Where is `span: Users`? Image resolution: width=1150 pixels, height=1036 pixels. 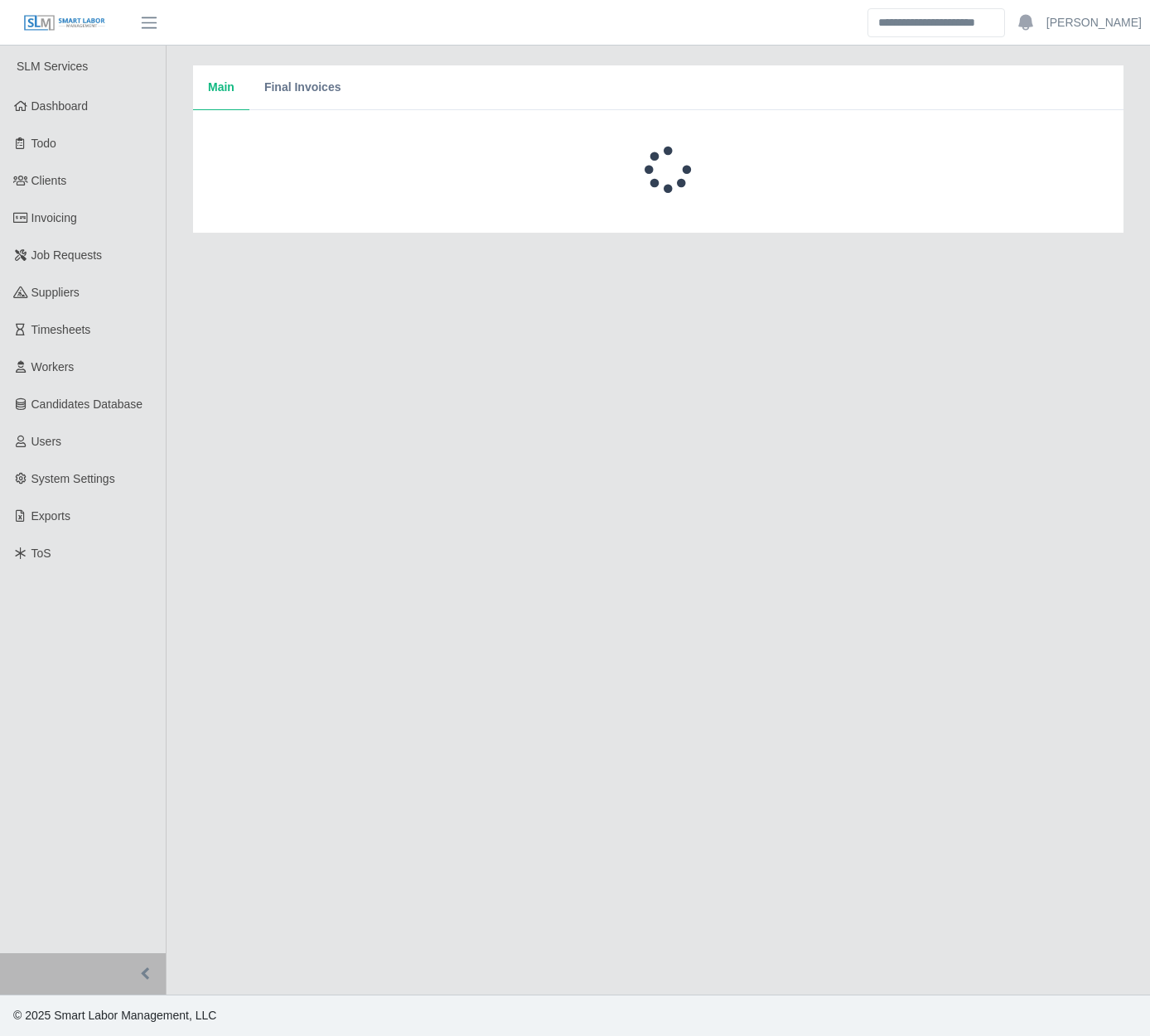 span: Users is located at coordinates (47, 442).